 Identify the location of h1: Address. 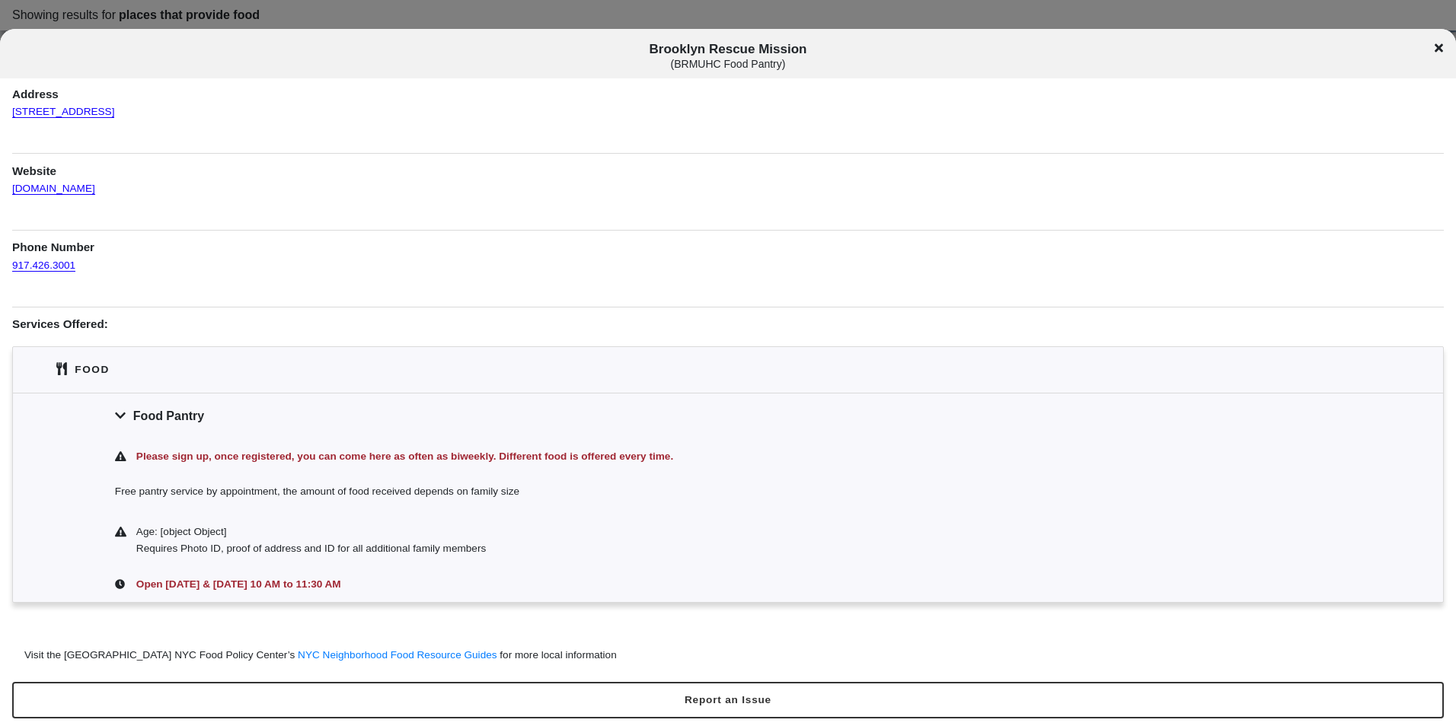
(728, 90).